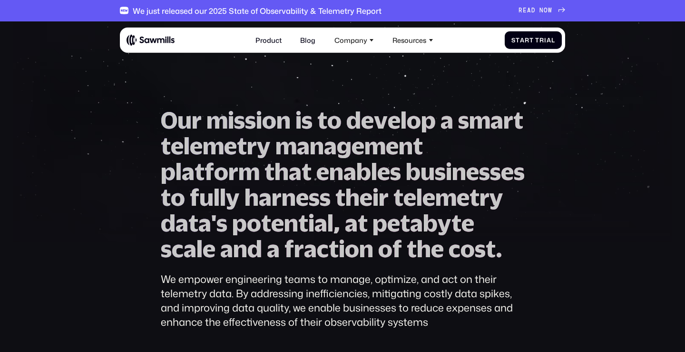  I want to click on div: We just released our 2025 State of Observability & Telemetry Report, so click(257, 10).